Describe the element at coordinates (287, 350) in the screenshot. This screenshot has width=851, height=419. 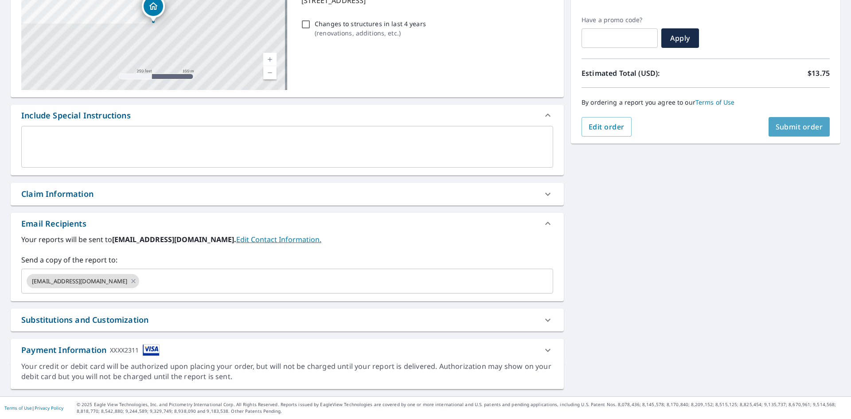
I see `div: Payment InformationXXXX2311cardImage` at that location.